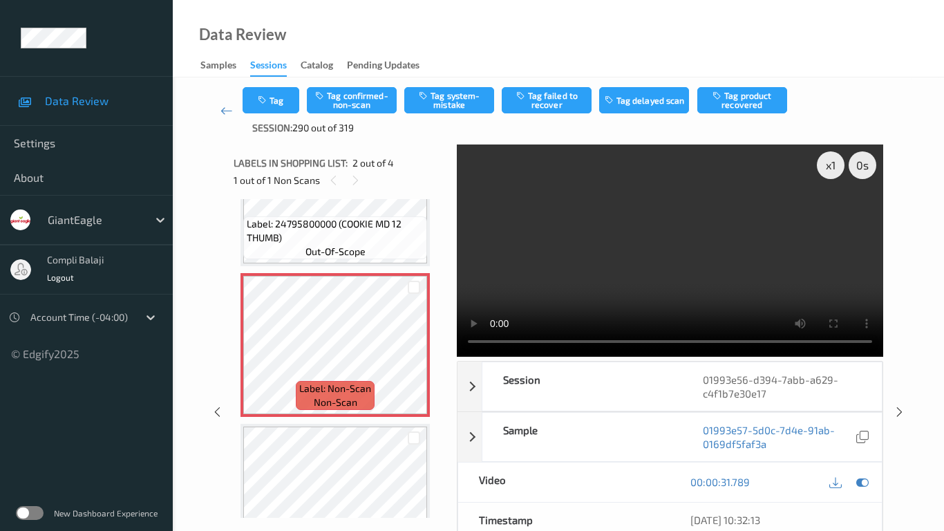 Image resolution: width=944 pixels, height=531 pixels. Describe the element at coordinates (335, 402) in the screenshot. I see `span: non-scan` at that location.